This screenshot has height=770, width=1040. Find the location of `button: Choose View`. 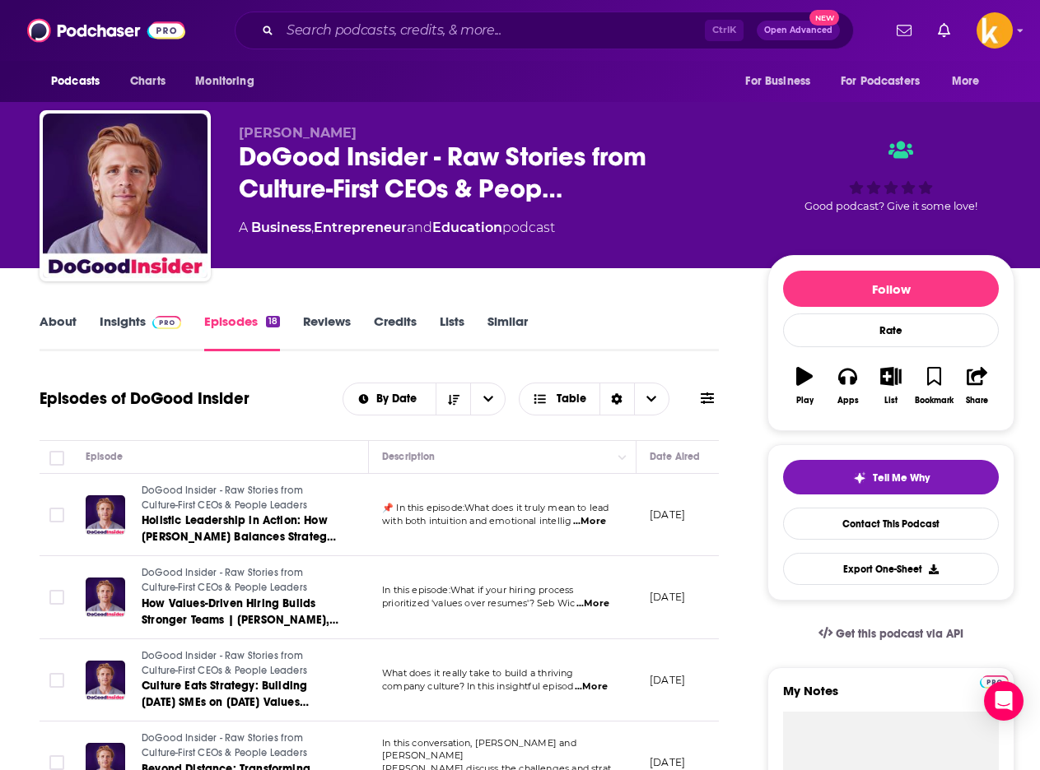

button: Choose View is located at coordinates (593, 399).